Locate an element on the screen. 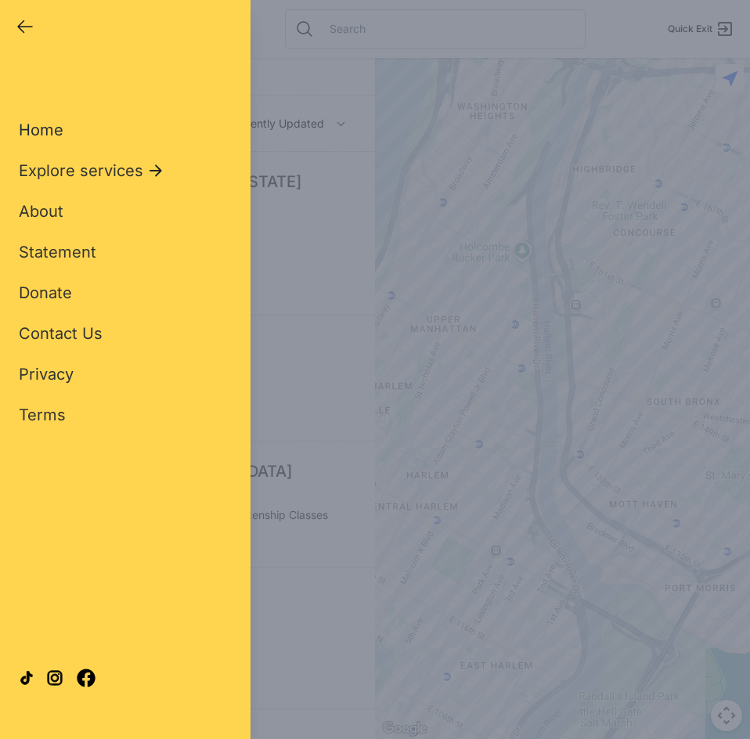  a: Statement is located at coordinates (57, 252).